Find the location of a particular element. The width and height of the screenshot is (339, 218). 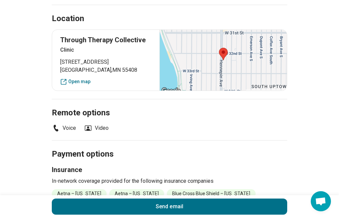

h2: Payment options is located at coordinates (169, 146).